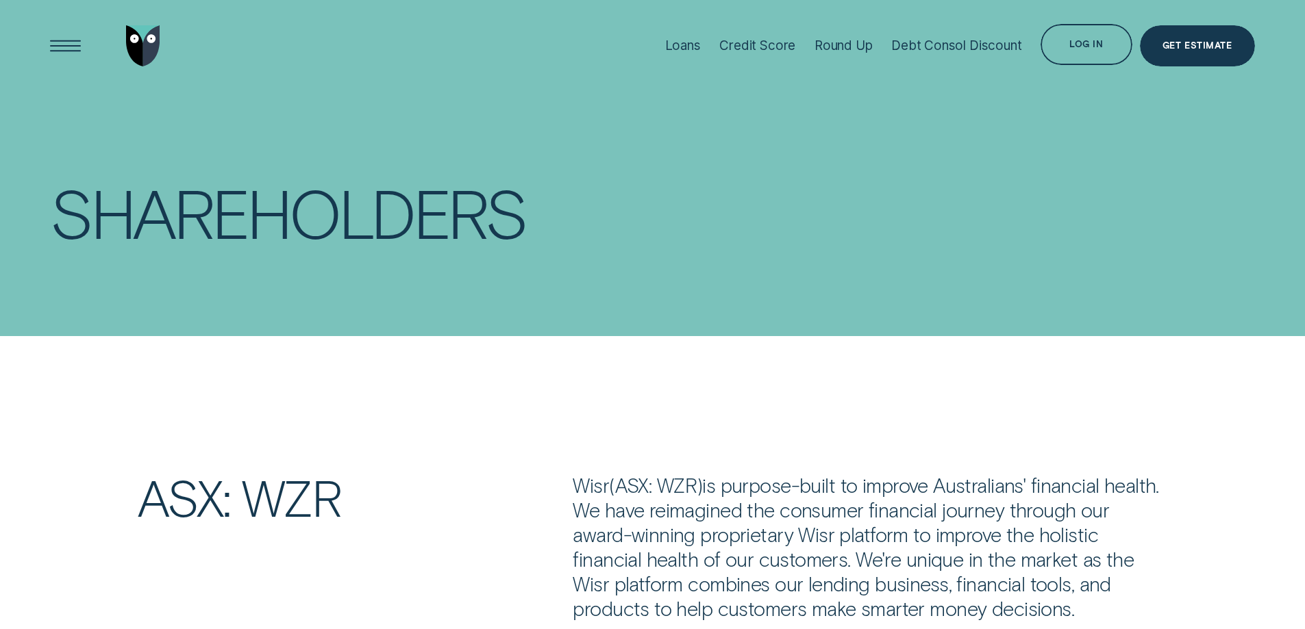  What do you see at coordinates (143, 46) in the screenshot?
I see `img: Wisr` at bounding box center [143, 46].